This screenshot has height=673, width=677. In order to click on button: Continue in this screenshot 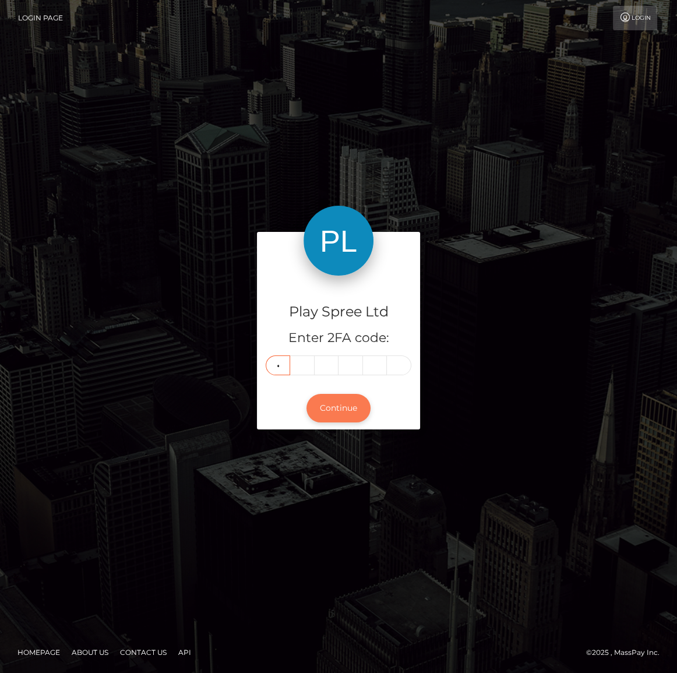, I will do `click(339, 408)`.